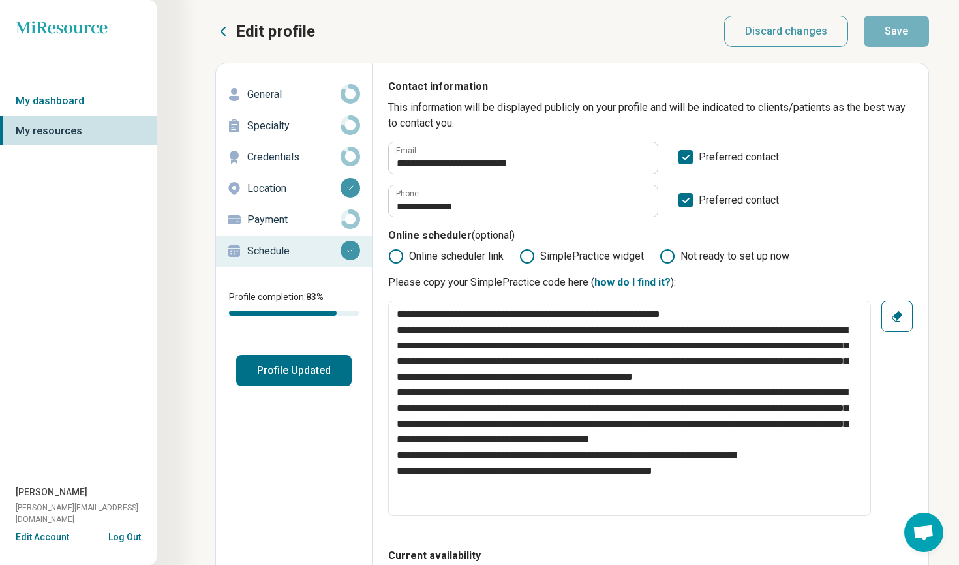  I want to click on a: Location, so click(294, 188).